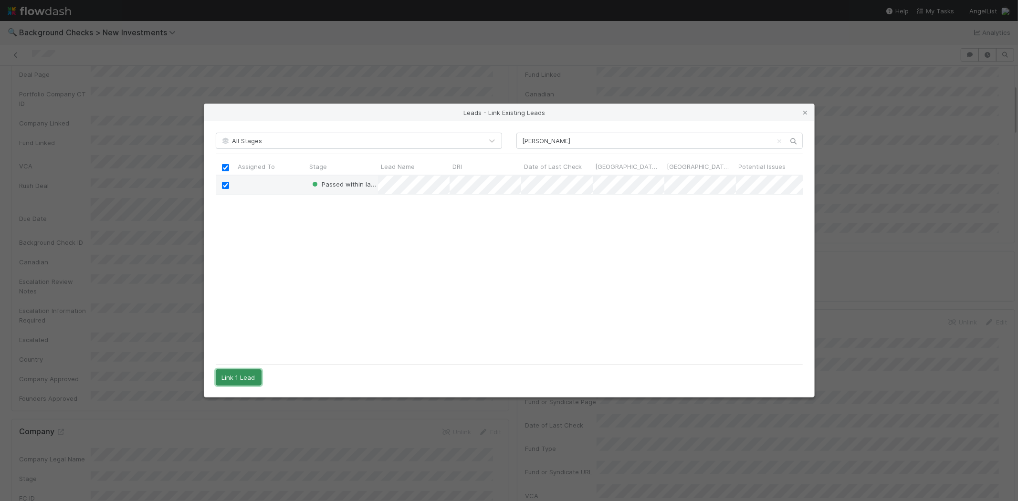 The height and width of the screenshot is (501, 1018). What do you see at coordinates (660, 141) in the screenshot?
I see `input: Search` at bounding box center [660, 141].